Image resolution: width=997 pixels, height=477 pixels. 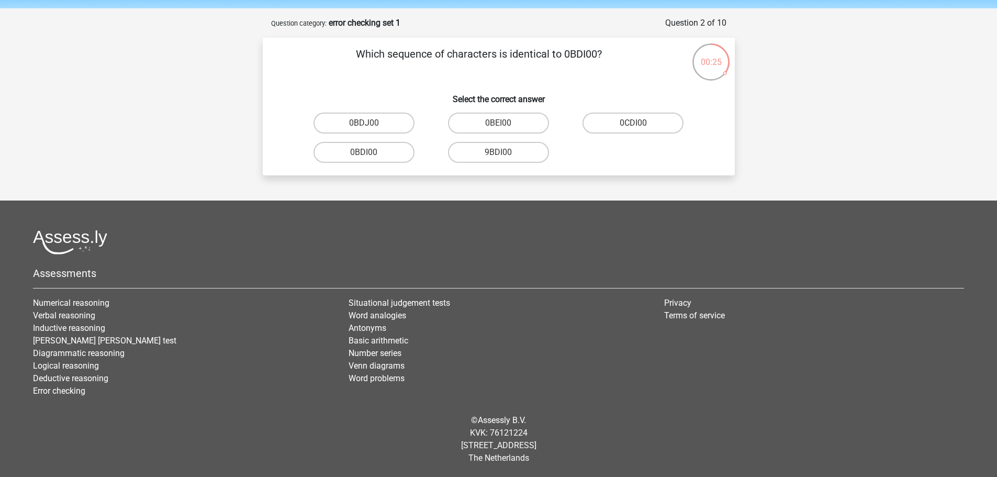 I want to click on small: Question category:, so click(x=299, y=23).